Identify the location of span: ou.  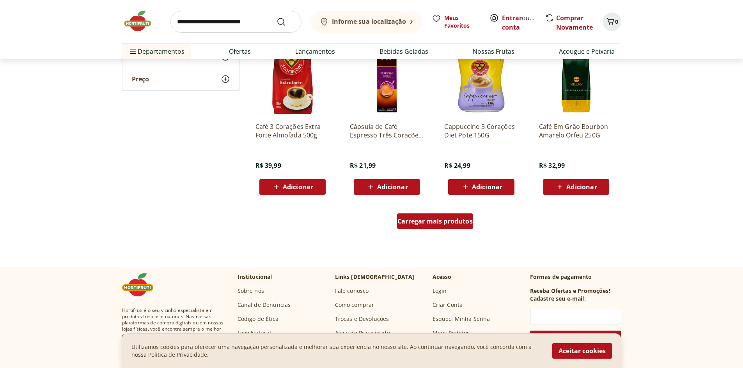
(519, 23).